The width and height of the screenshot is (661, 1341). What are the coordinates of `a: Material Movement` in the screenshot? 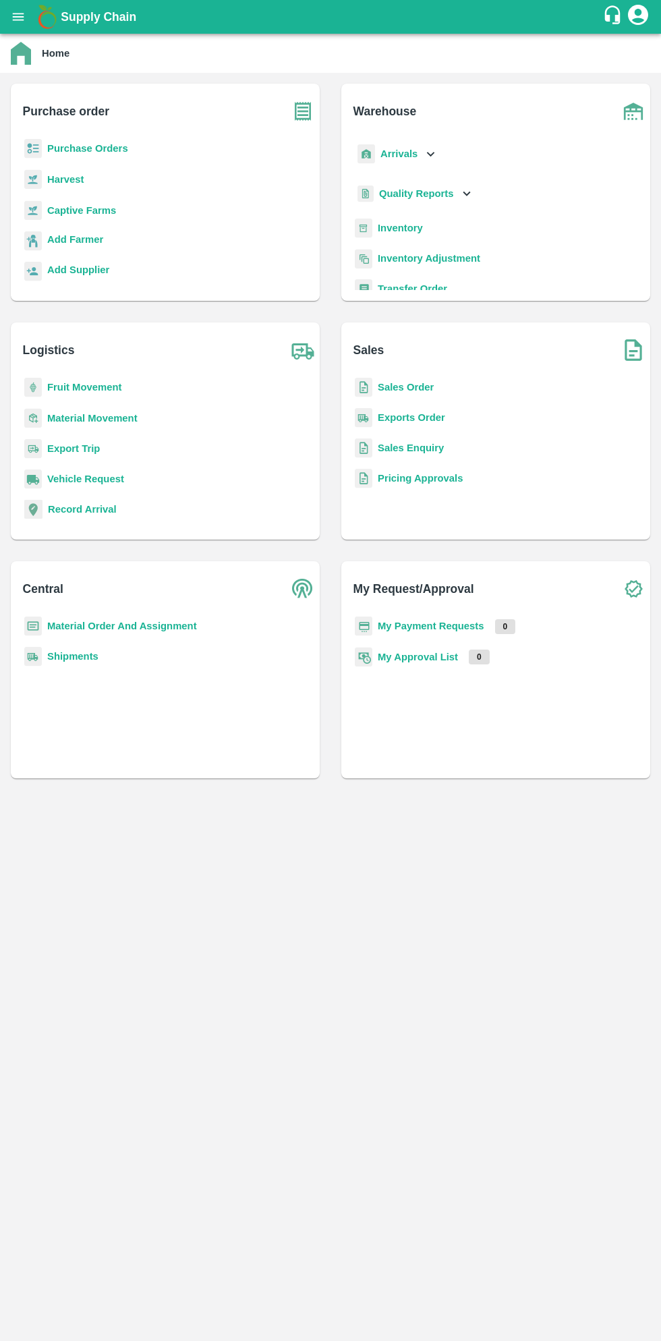 It's located at (92, 418).